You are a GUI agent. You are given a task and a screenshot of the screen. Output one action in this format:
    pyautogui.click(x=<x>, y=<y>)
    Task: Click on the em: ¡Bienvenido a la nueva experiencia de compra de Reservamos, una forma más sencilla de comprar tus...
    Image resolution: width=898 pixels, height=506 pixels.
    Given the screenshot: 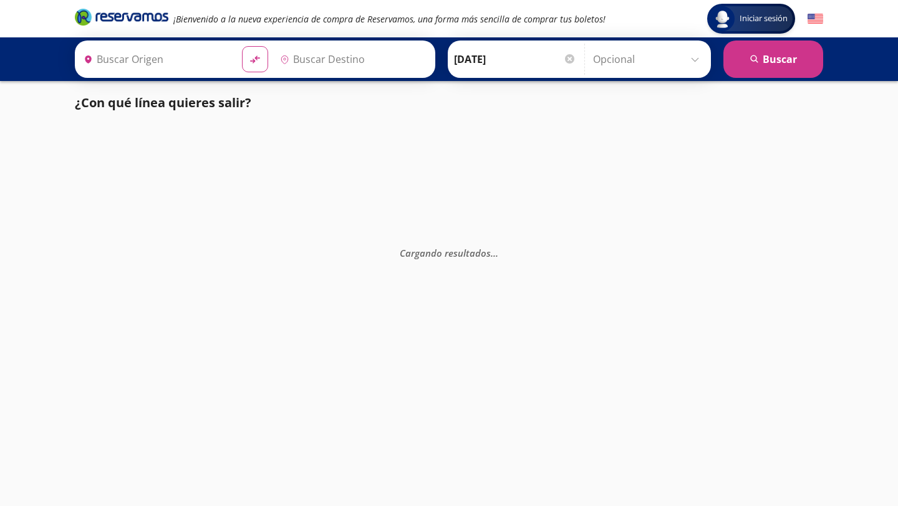 What is the action you would take?
    pyautogui.click(x=389, y=19)
    